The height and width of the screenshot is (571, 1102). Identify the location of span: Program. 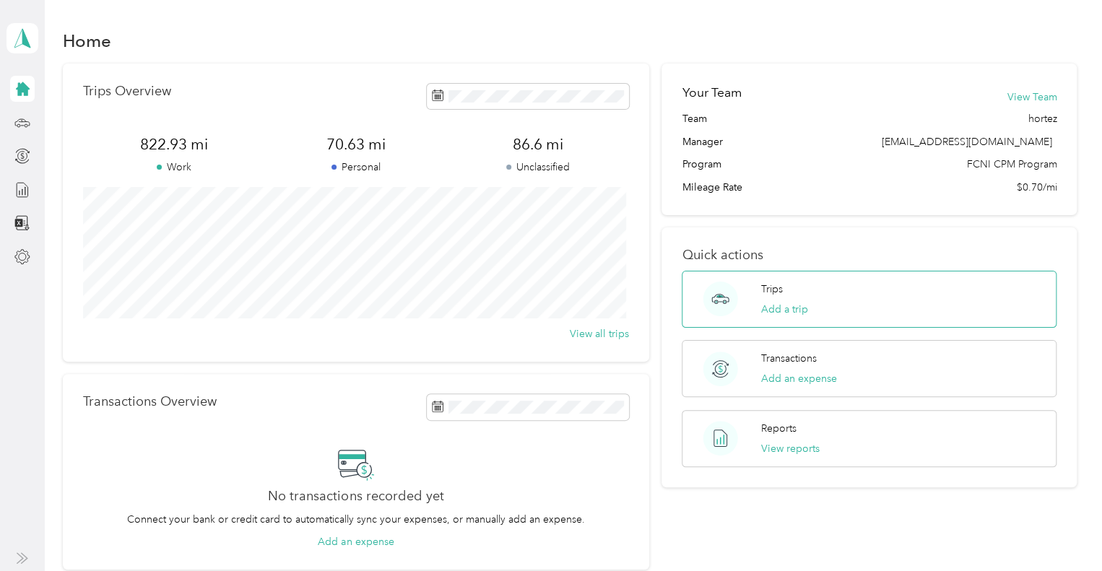
(701, 164).